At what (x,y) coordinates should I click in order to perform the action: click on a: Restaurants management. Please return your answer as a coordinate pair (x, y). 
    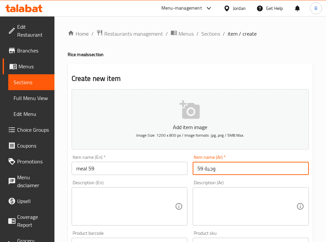
    Looking at the image, I should click on (129, 34).